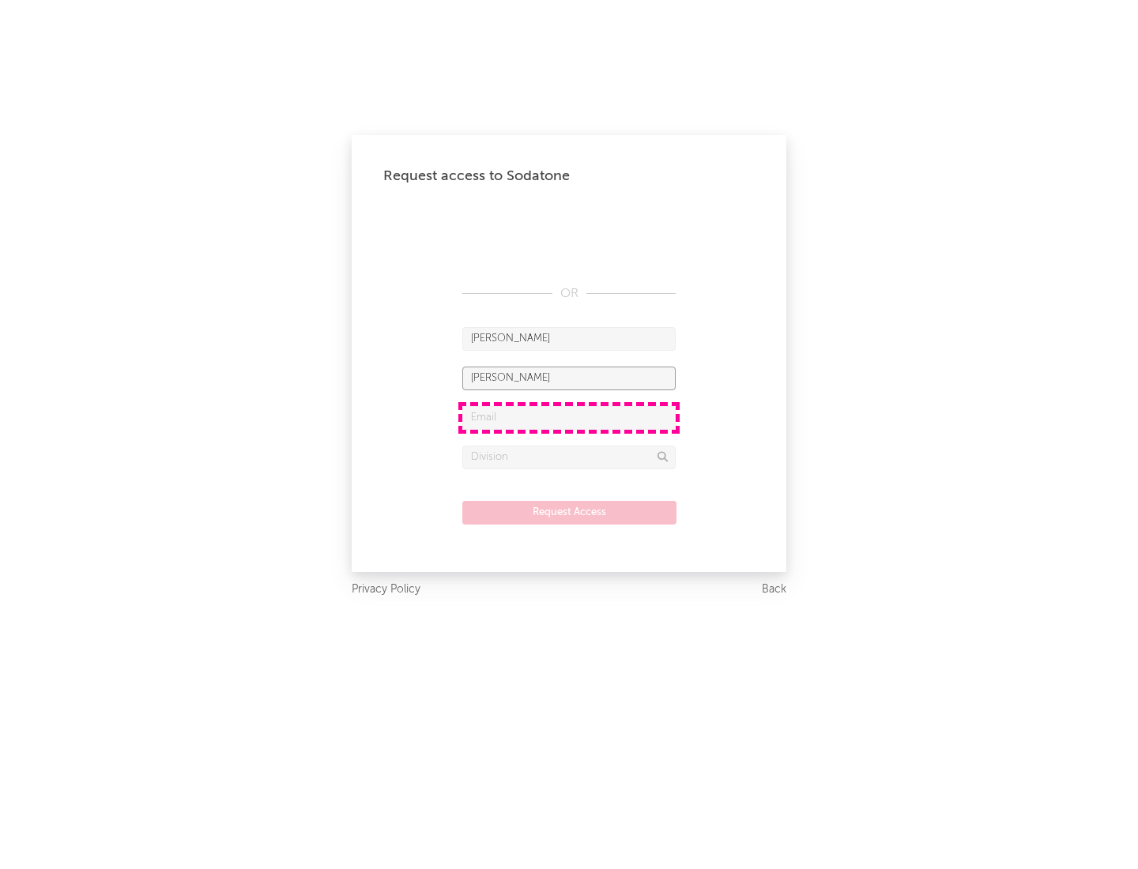 The height and width of the screenshot is (869, 1138). I want to click on div: OR, so click(569, 294).